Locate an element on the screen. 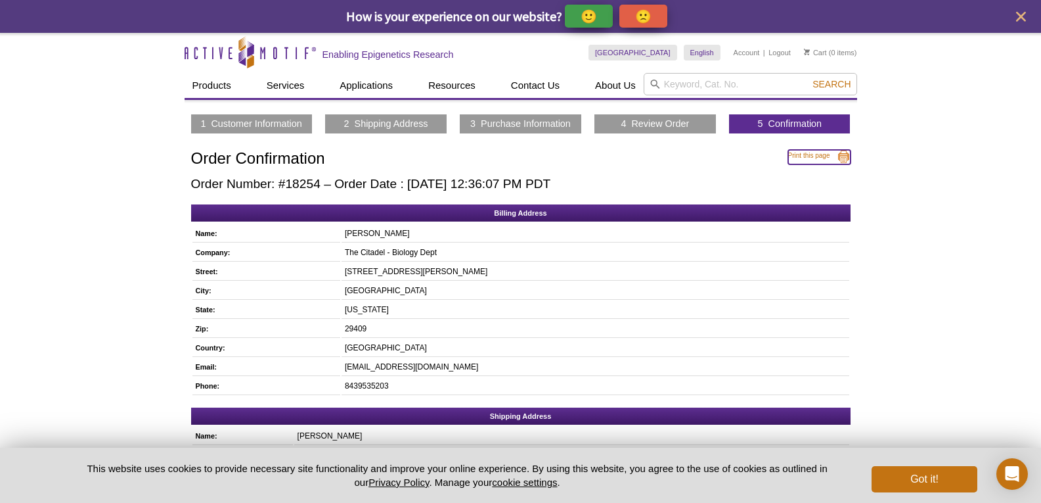 The width and height of the screenshot is (1041, 503). a: English is located at coordinates (702, 53).